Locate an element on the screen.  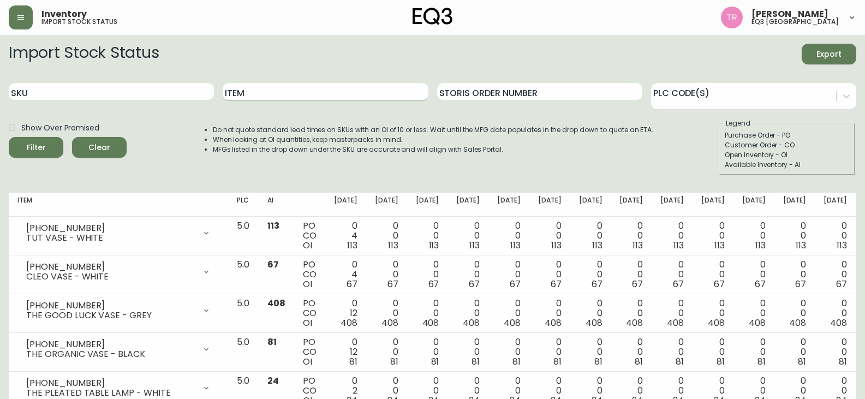
div: Filter is located at coordinates (36, 147).